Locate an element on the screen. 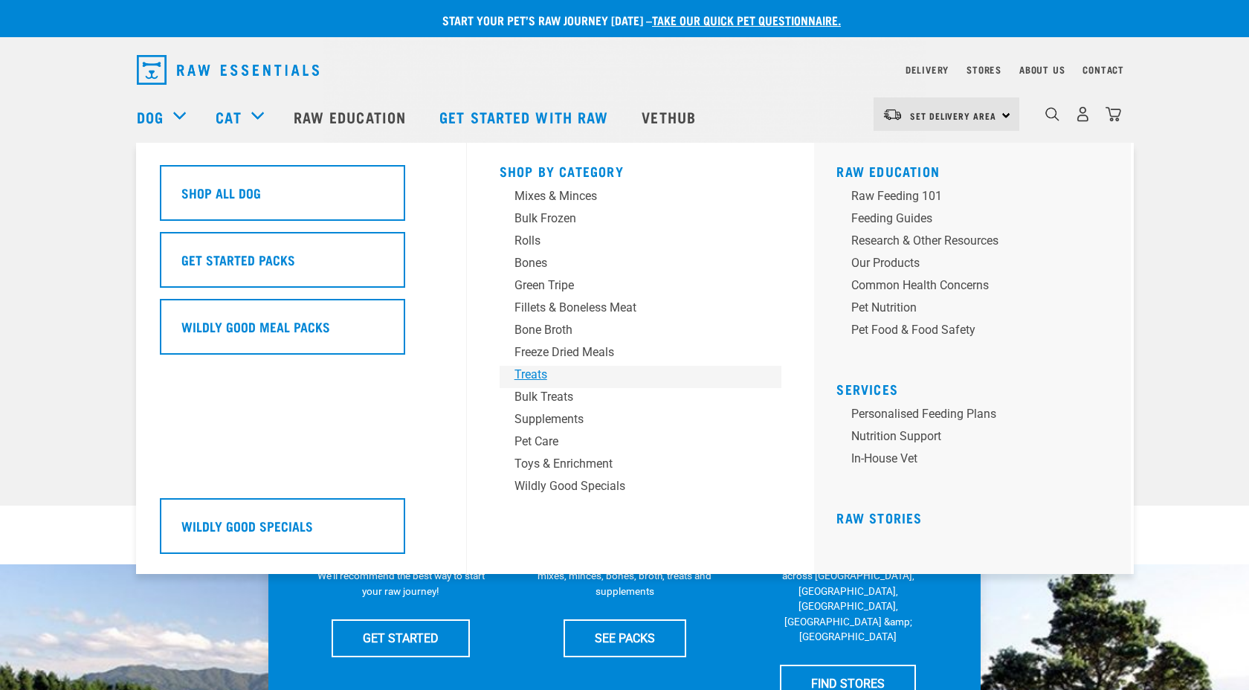 Image resolution: width=1249 pixels, height=690 pixels. div: Common Health Concerns is located at coordinates (967, 286).